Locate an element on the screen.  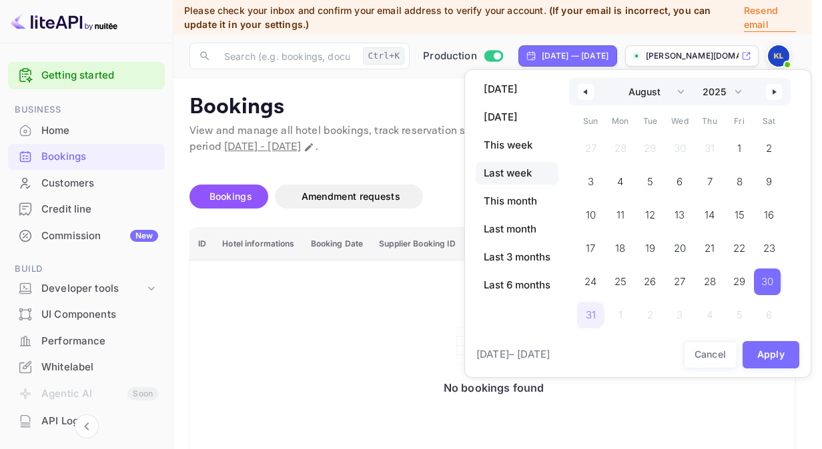
button: 23 is located at coordinates (768, 245).